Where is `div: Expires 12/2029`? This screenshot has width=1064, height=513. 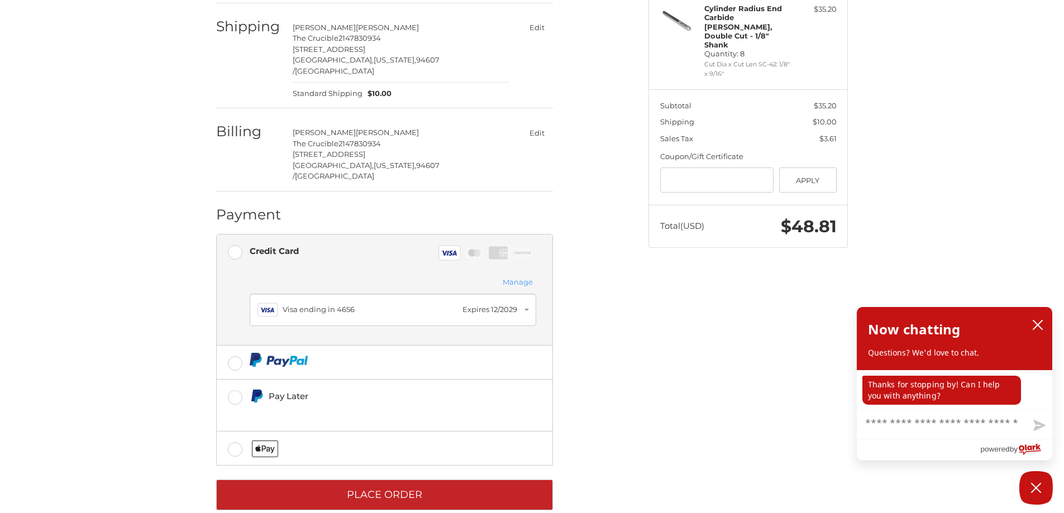
div: Expires 12/2029 is located at coordinates (490, 310).